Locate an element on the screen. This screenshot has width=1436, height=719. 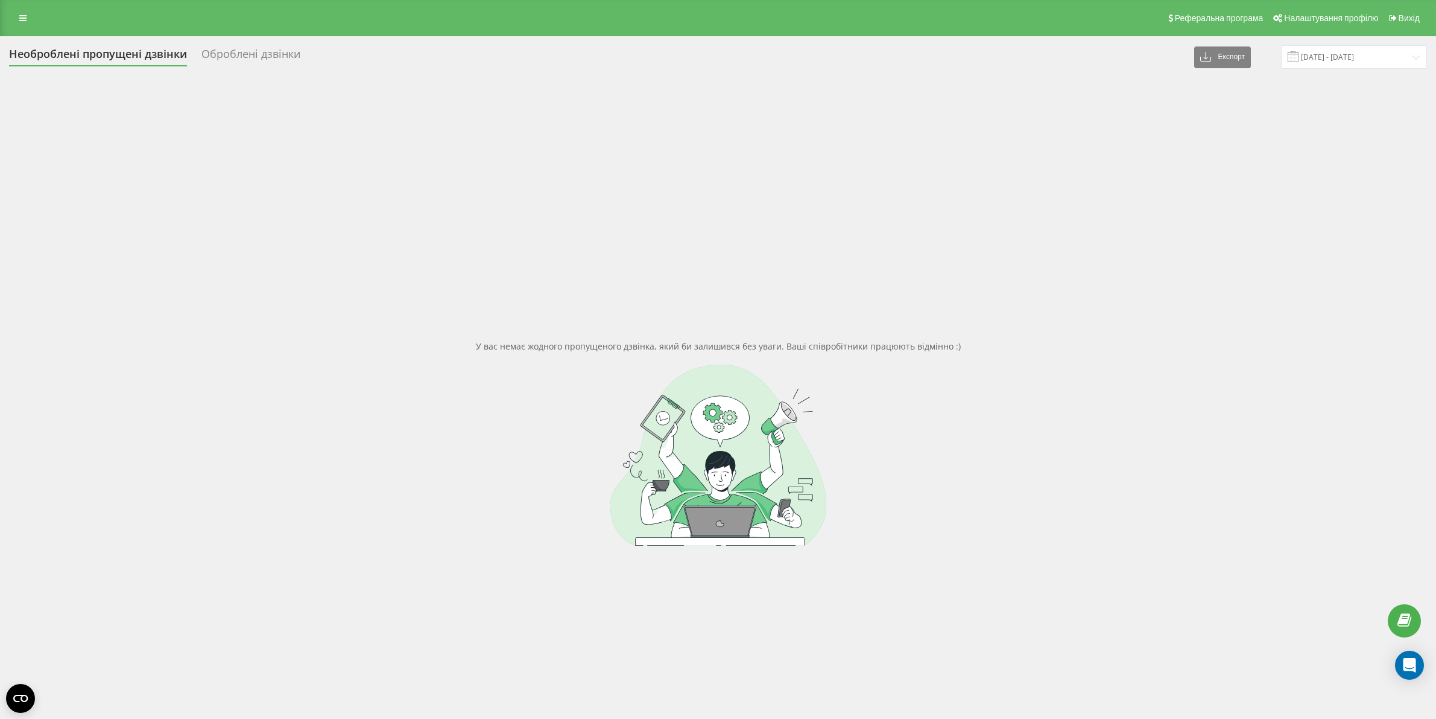
button: Open CMP widget is located at coordinates (21, 698).